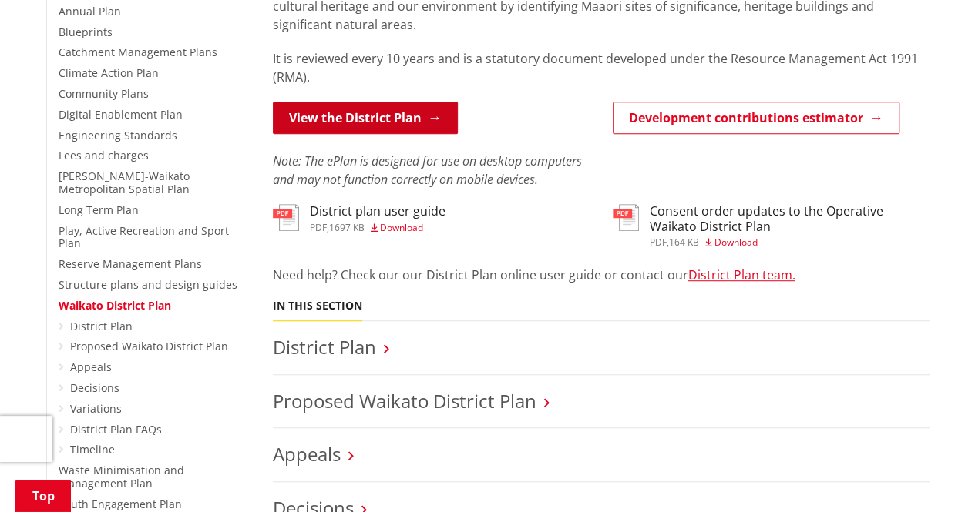 The image size is (975, 512). What do you see at coordinates (120, 114) in the screenshot?
I see `a: Digital Enablement Plan` at bounding box center [120, 114].